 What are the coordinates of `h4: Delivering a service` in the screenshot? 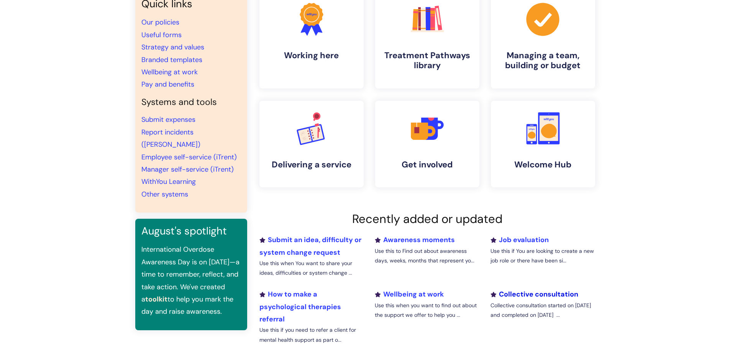 It's located at (311, 165).